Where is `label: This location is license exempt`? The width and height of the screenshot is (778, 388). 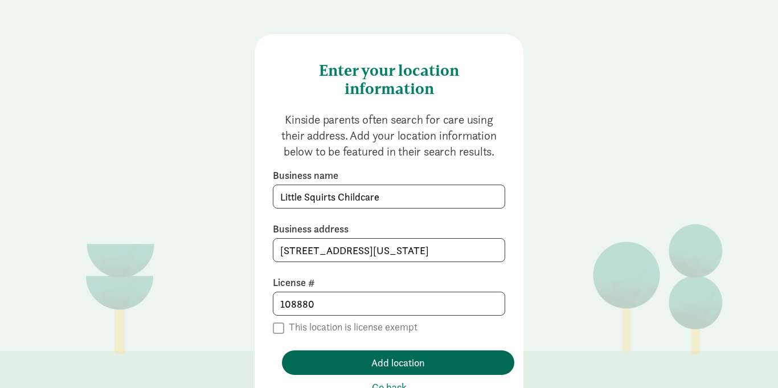 label: This location is license exempt is located at coordinates (351, 327).